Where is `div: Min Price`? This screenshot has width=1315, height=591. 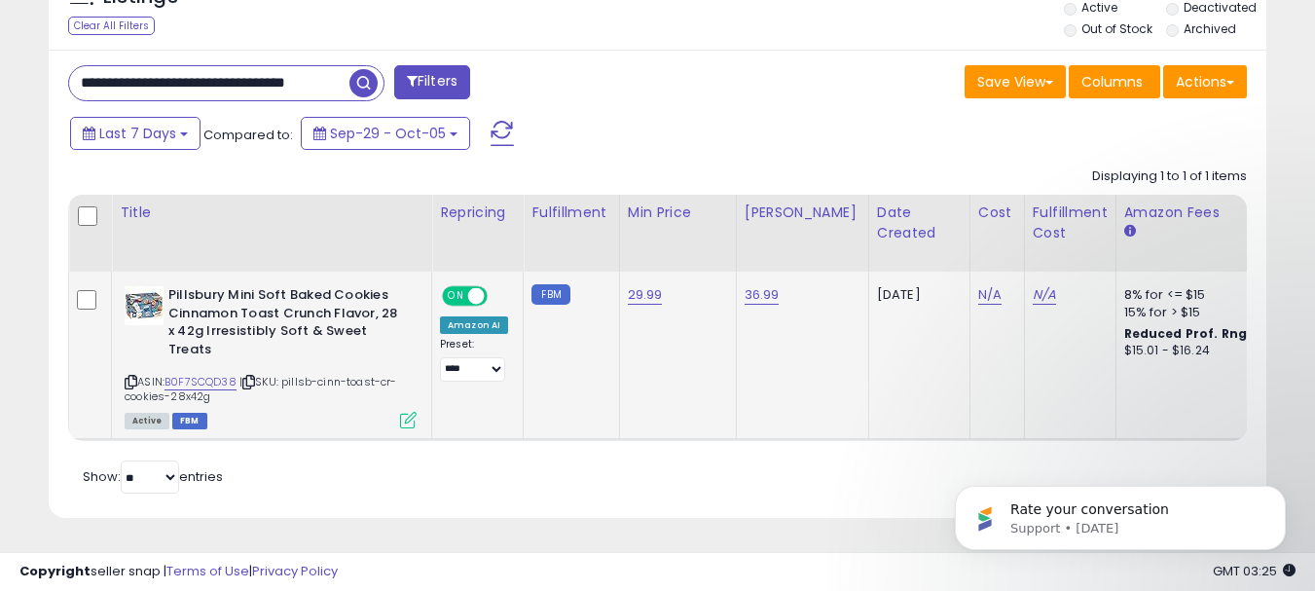 div: Min Price is located at coordinates (677, 212).